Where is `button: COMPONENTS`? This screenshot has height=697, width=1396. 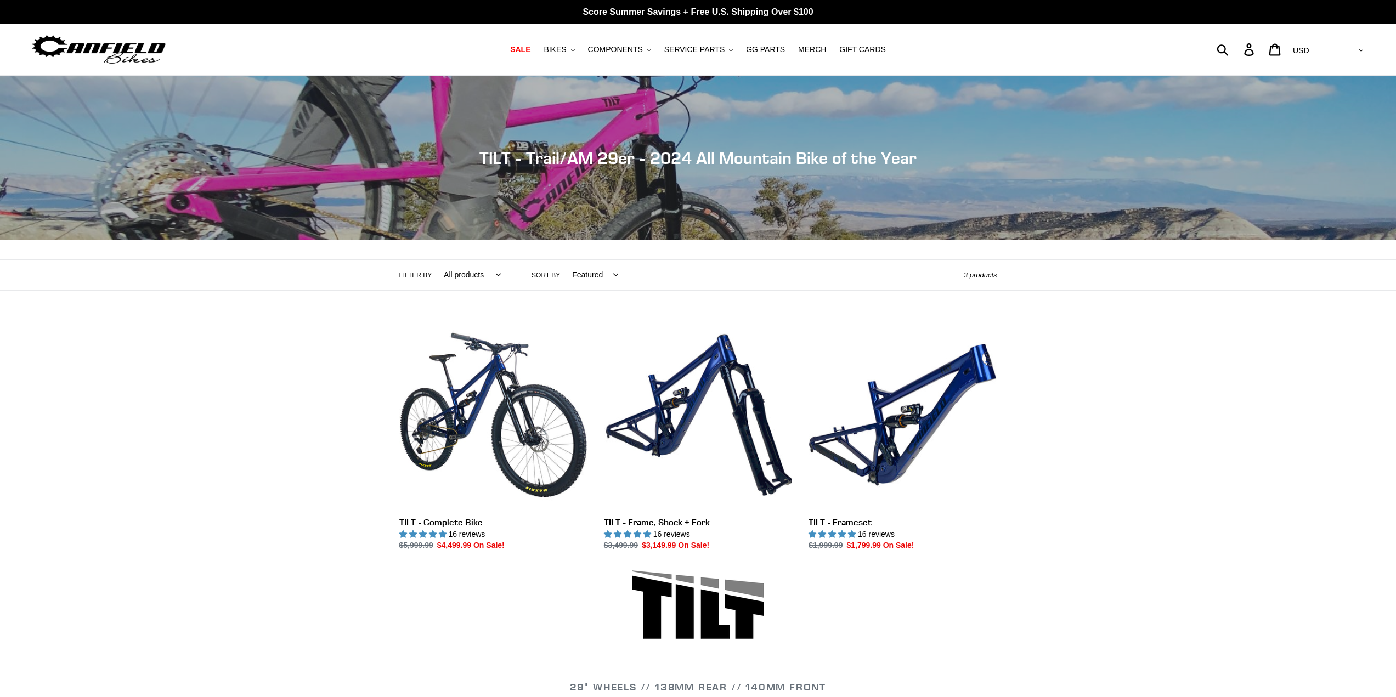
button: COMPONENTS is located at coordinates (619, 49).